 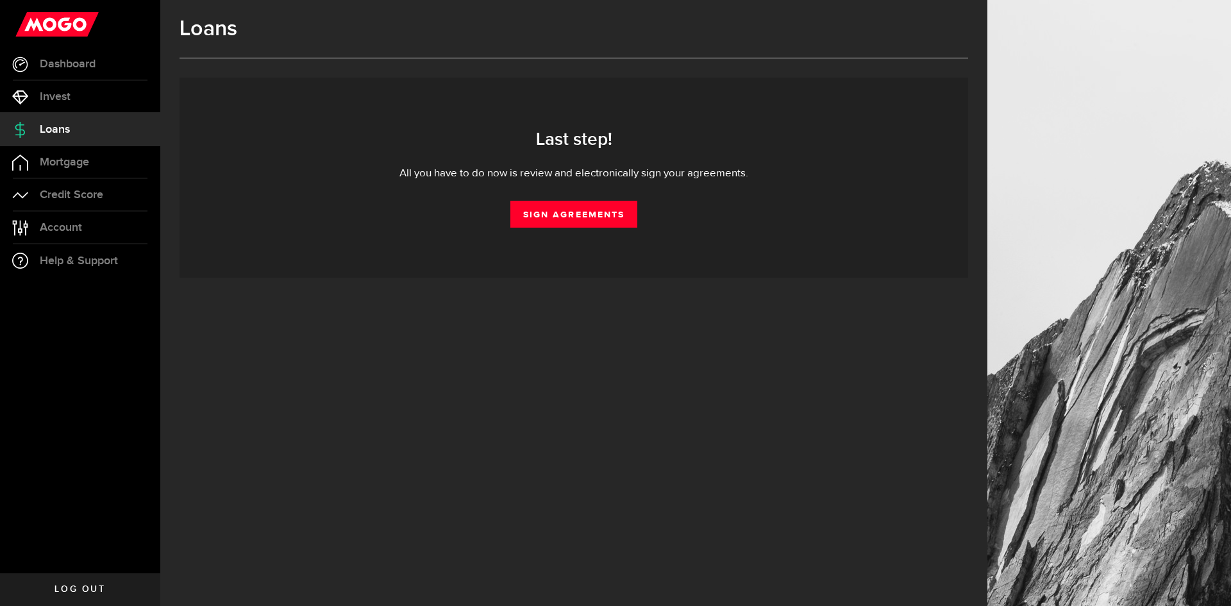 What do you see at coordinates (67, 64) in the screenshot?
I see `span: Dashboard` at bounding box center [67, 64].